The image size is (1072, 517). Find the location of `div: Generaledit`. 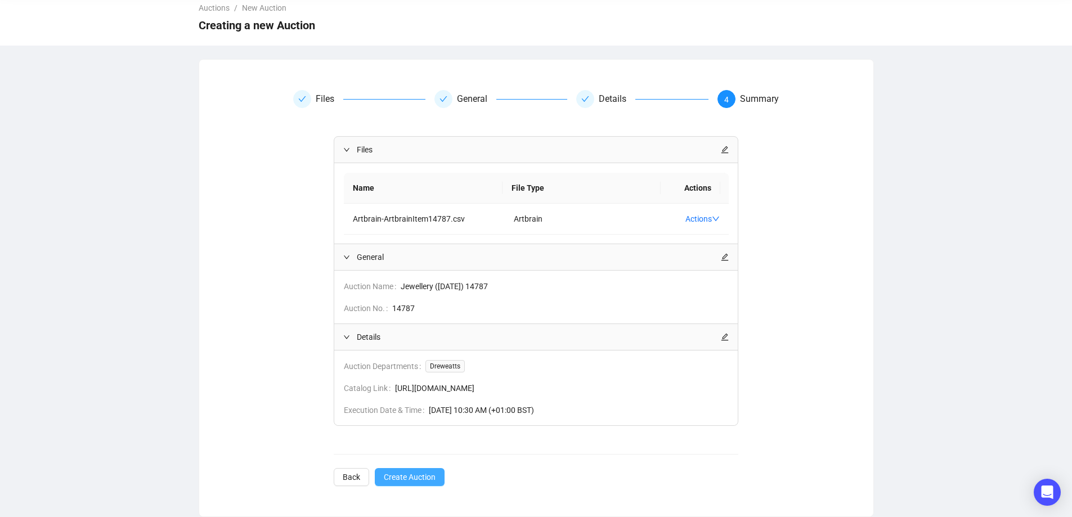

div: Generaledit is located at coordinates (536, 257).